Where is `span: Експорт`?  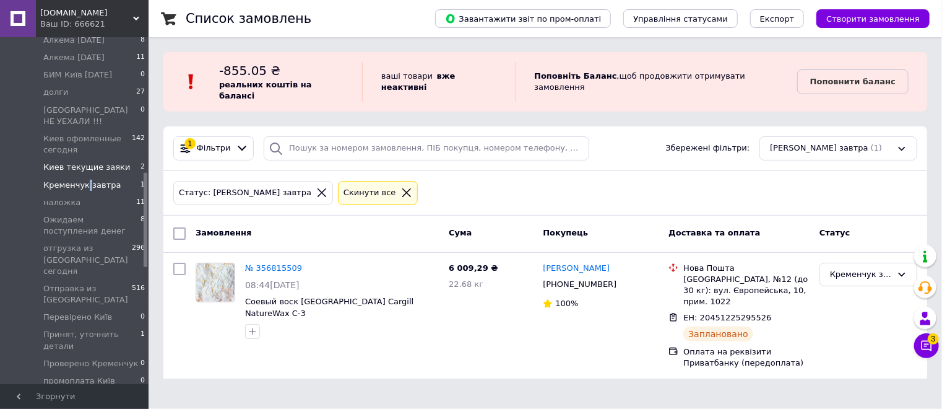 span: Експорт is located at coordinates (778, 19).